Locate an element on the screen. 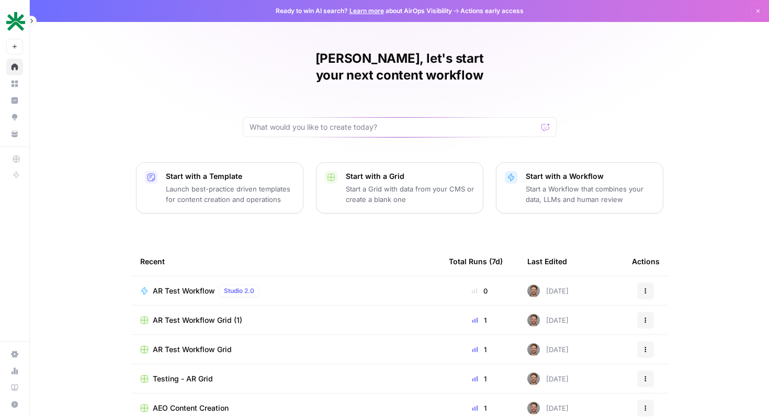 The height and width of the screenshot is (417, 769). a: Usage is located at coordinates (15, 371).